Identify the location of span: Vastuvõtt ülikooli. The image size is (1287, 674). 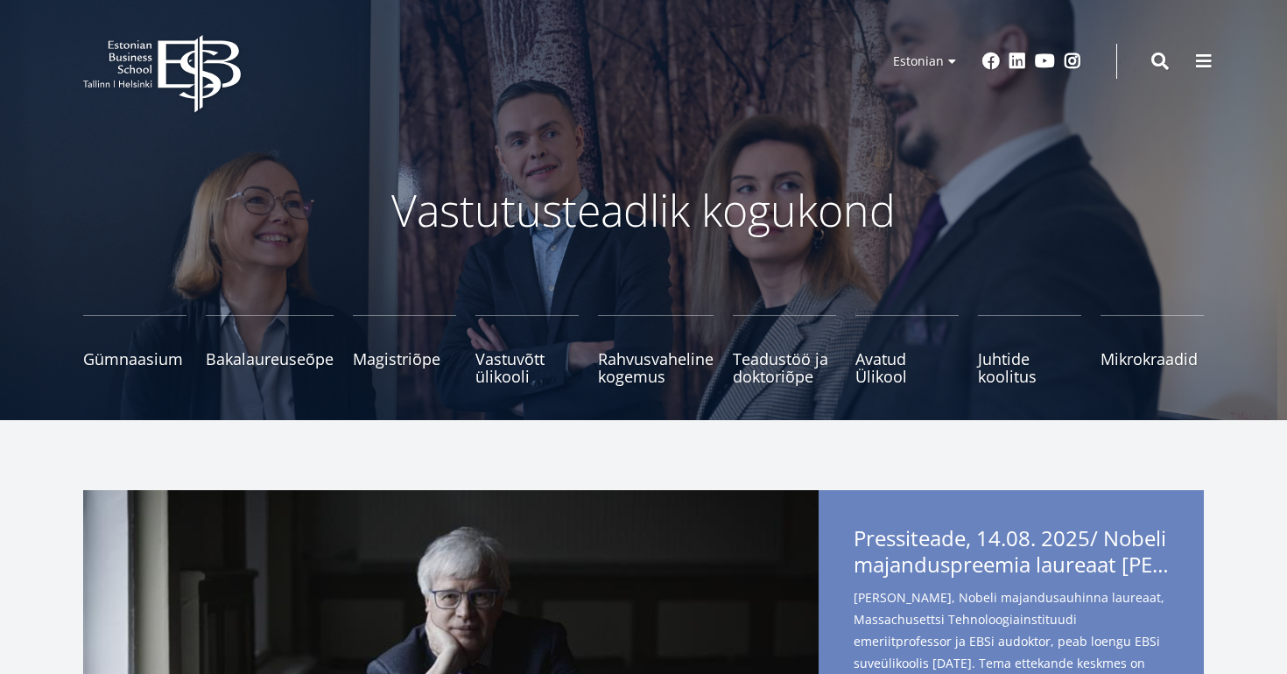
(527, 368).